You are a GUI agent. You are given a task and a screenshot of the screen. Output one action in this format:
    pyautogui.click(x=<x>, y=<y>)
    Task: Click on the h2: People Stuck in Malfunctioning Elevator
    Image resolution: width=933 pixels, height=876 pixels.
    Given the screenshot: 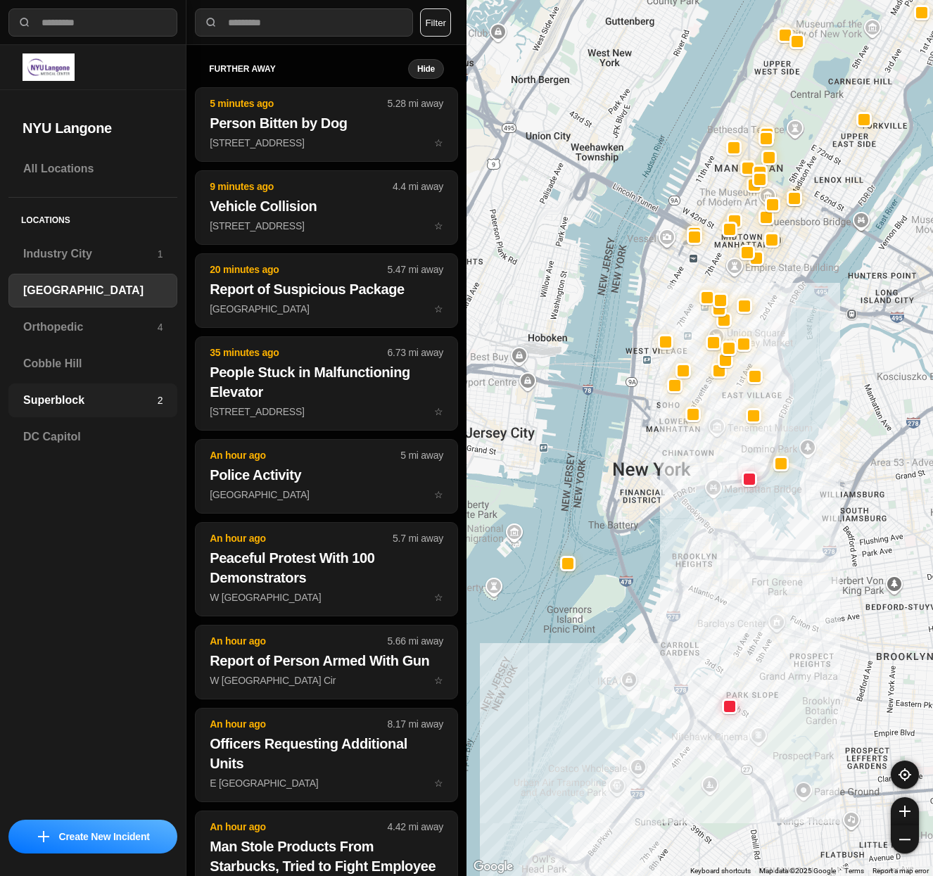 What is the action you would take?
    pyautogui.click(x=326, y=382)
    